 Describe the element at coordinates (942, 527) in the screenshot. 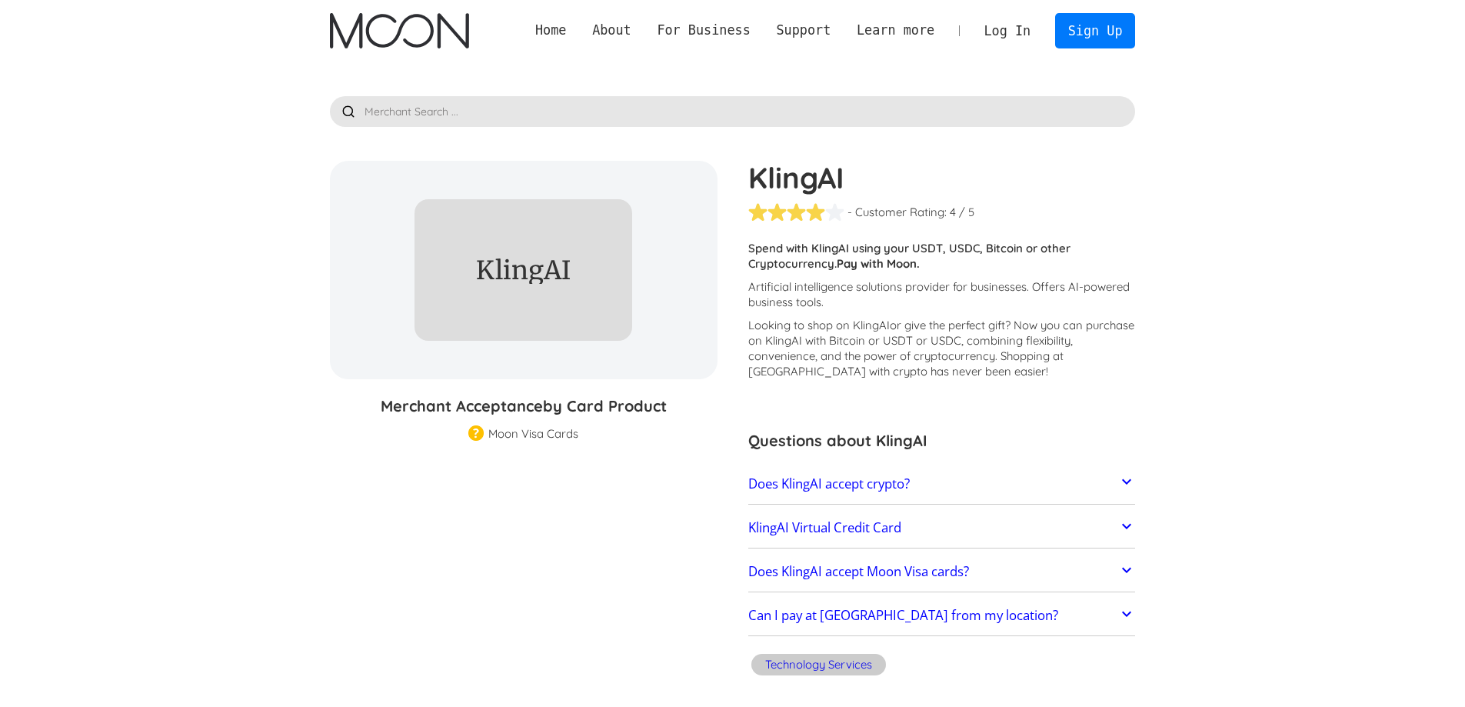

I see `a: KlingAI Virtual Credit Card` at that location.